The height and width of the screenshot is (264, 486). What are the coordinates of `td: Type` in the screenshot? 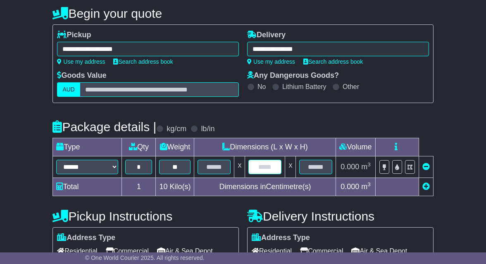 It's located at (87, 147).